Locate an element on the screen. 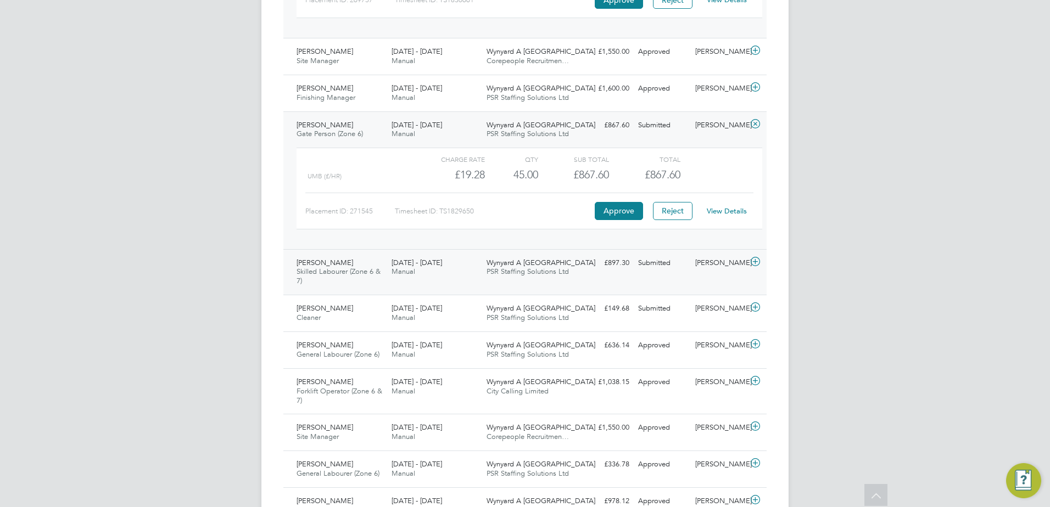 Image resolution: width=1050 pixels, height=507 pixels. span: Skilled Labourer (Zone 6 & 7) is located at coordinates (338, 276).